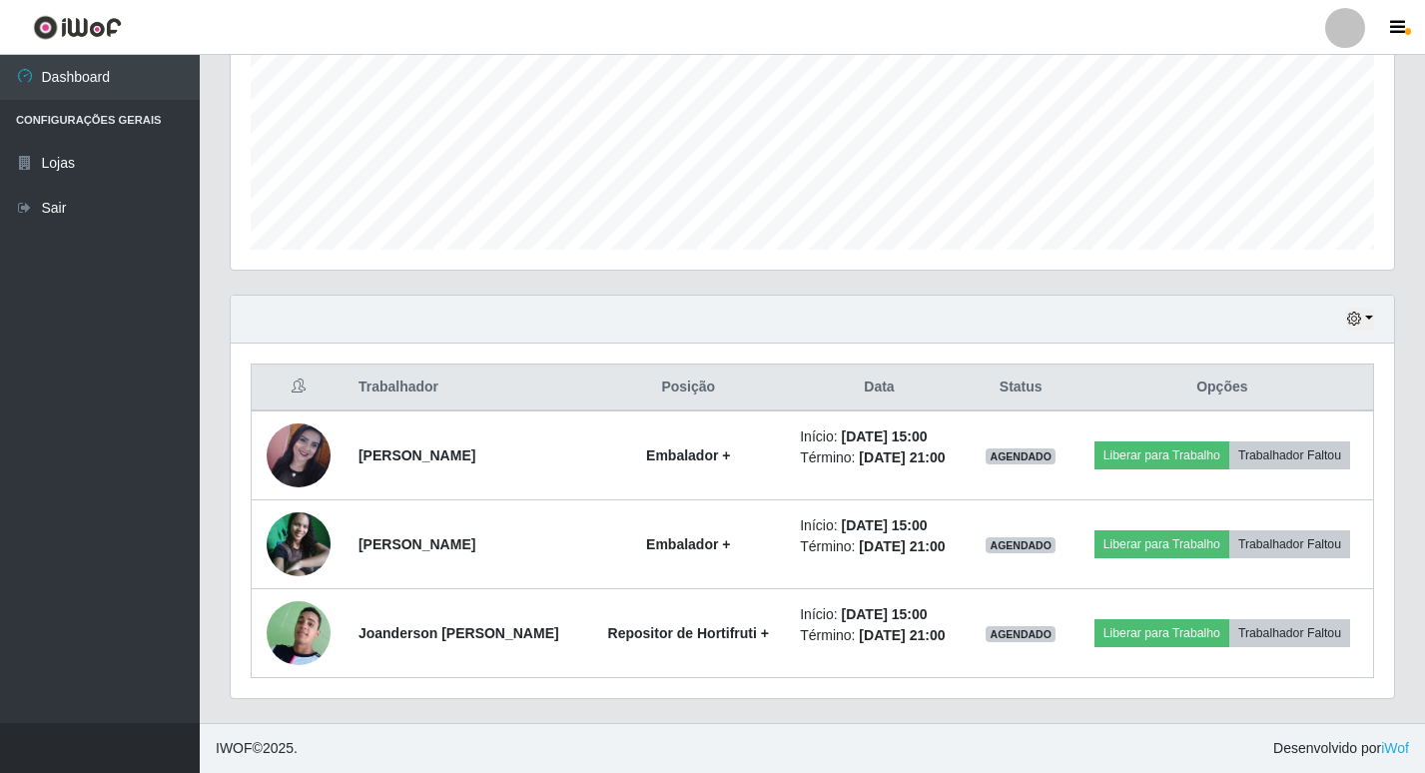  What do you see at coordinates (1021, 387) in the screenshot?
I see `th: Status` at bounding box center [1021, 387].